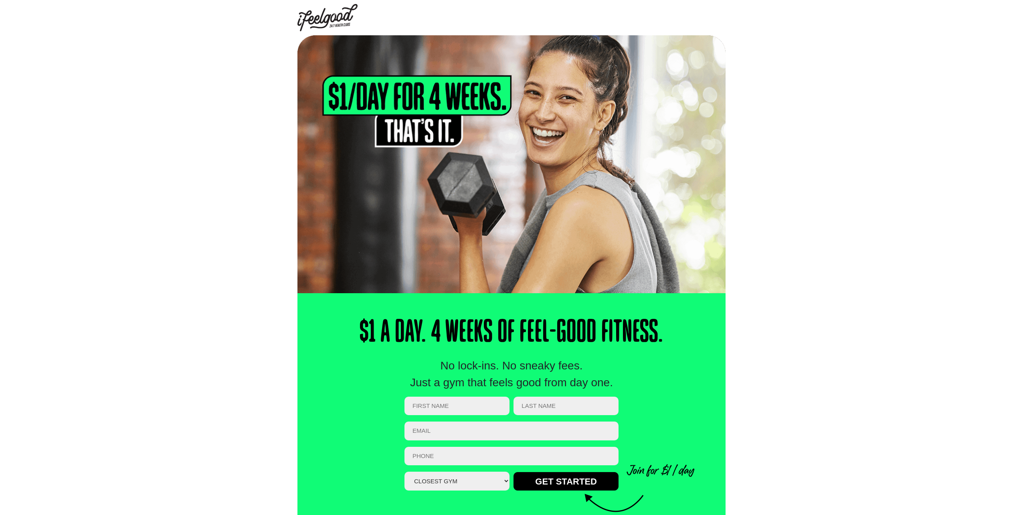 The width and height of the screenshot is (1023, 515). Describe the element at coordinates (457, 406) in the screenshot. I see `input: FIRST NAME` at that location.